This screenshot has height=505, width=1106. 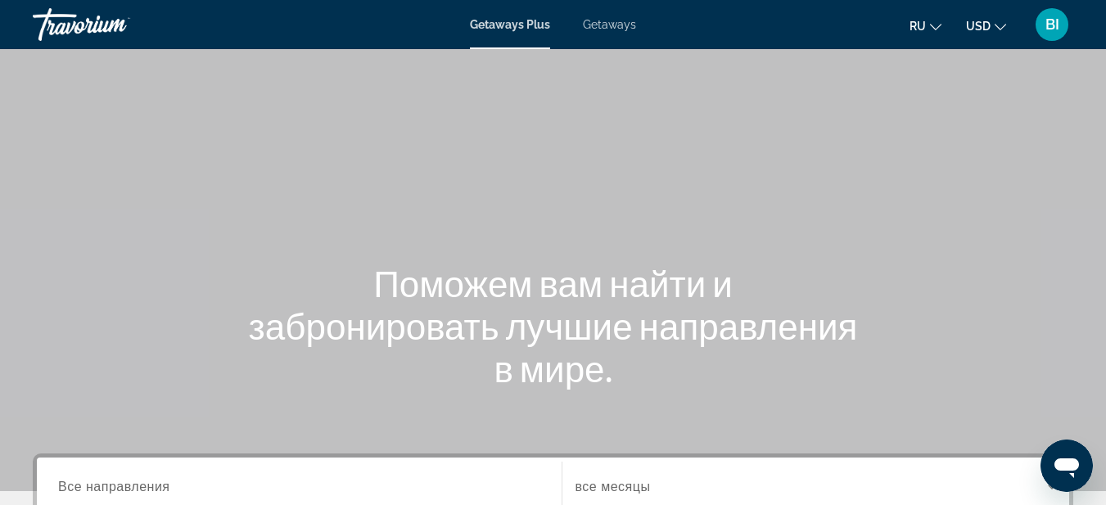 I want to click on h1: Поможем вам найти и забронировать лучшие направления в мире., so click(x=553, y=326).